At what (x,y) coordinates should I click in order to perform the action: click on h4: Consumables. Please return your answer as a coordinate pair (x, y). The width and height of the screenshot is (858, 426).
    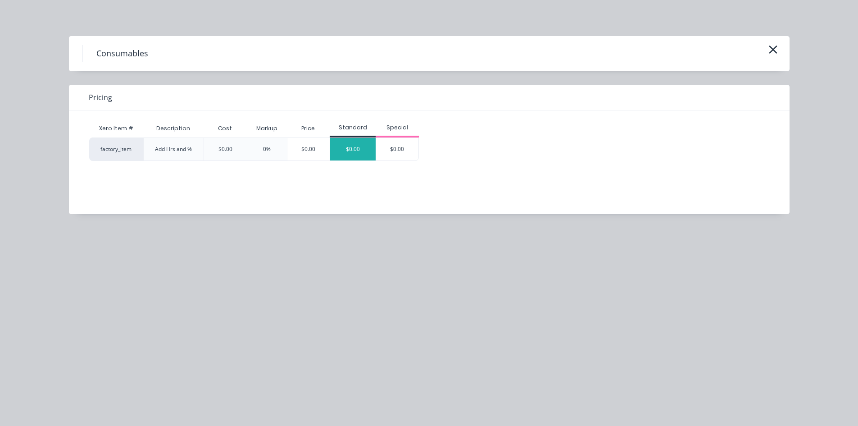
    Looking at the image, I should click on (122, 54).